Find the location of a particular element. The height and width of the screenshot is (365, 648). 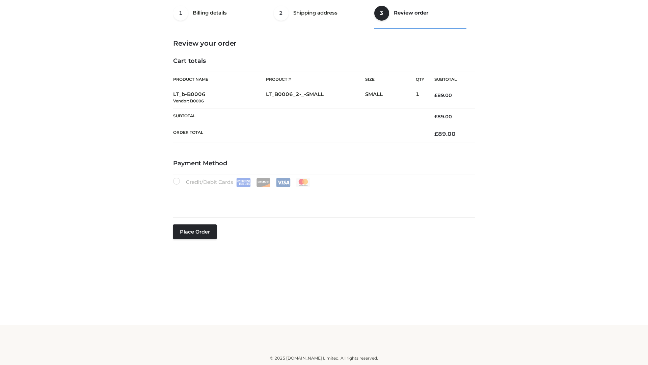

td: 1 is located at coordinates (420, 98).